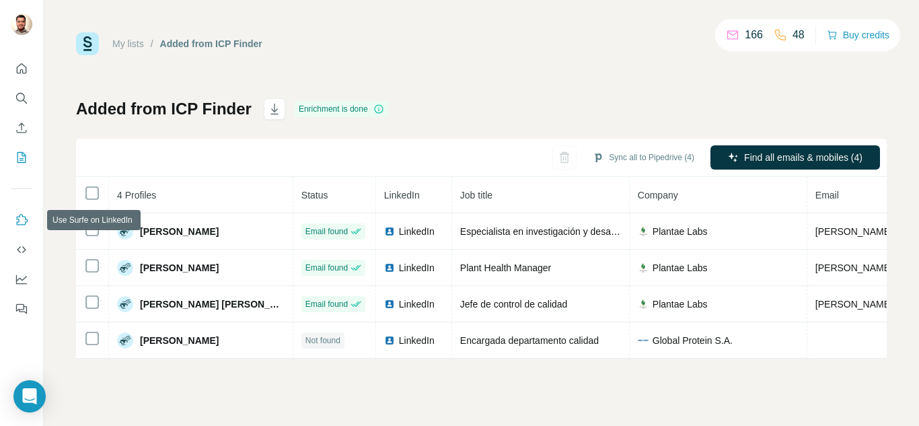  What do you see at coordinates (163, 109) in the screenshot?
I see `h1: Added from ICP Finder` at bounding box center [163, 109].